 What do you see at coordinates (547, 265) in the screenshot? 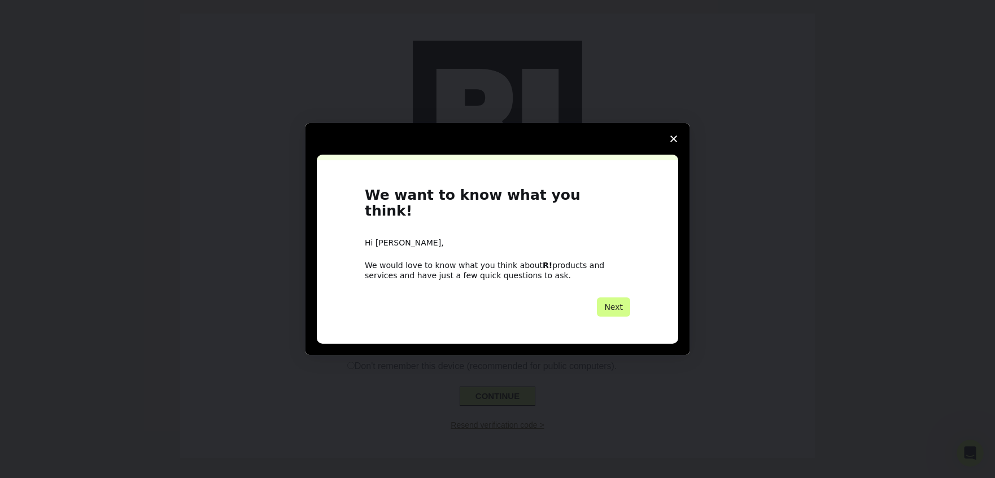
I see `b: R!` at bounding box center [547, 265].